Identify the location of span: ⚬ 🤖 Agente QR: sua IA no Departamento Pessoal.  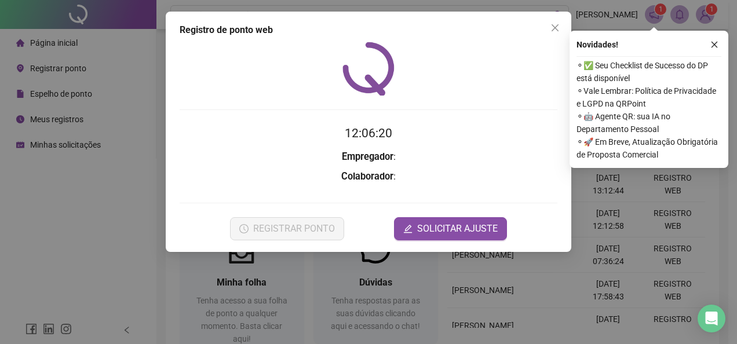
(649, 123).